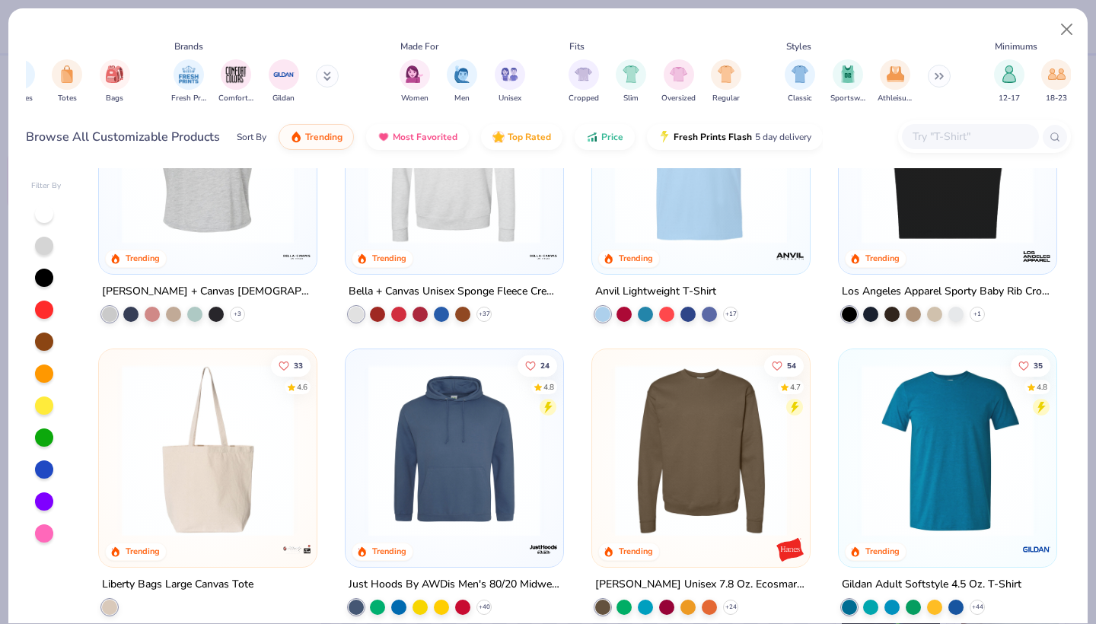  Describe the element at coordinates (462, 98) in the screenshot. I see `span: Men` at that location.